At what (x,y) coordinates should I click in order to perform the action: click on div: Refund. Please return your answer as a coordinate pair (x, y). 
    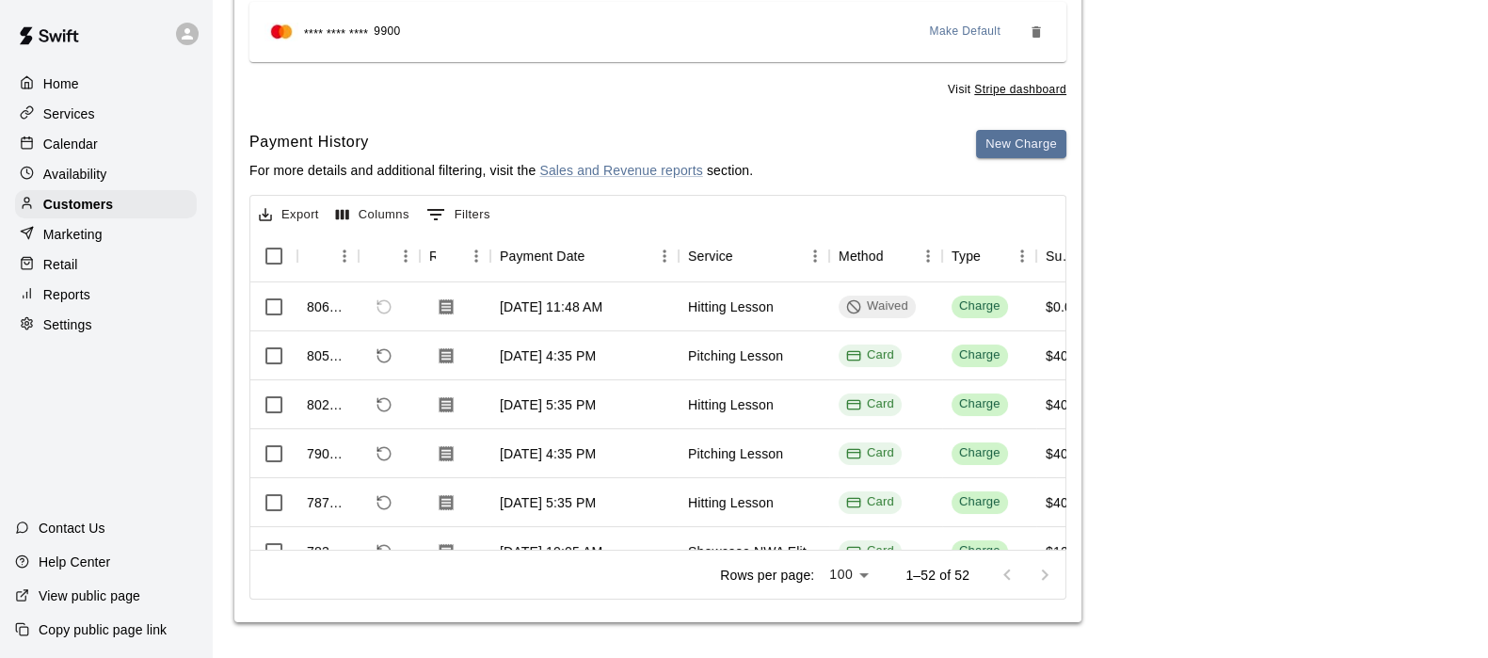
    Looking at the image, I should click on (389, 256).